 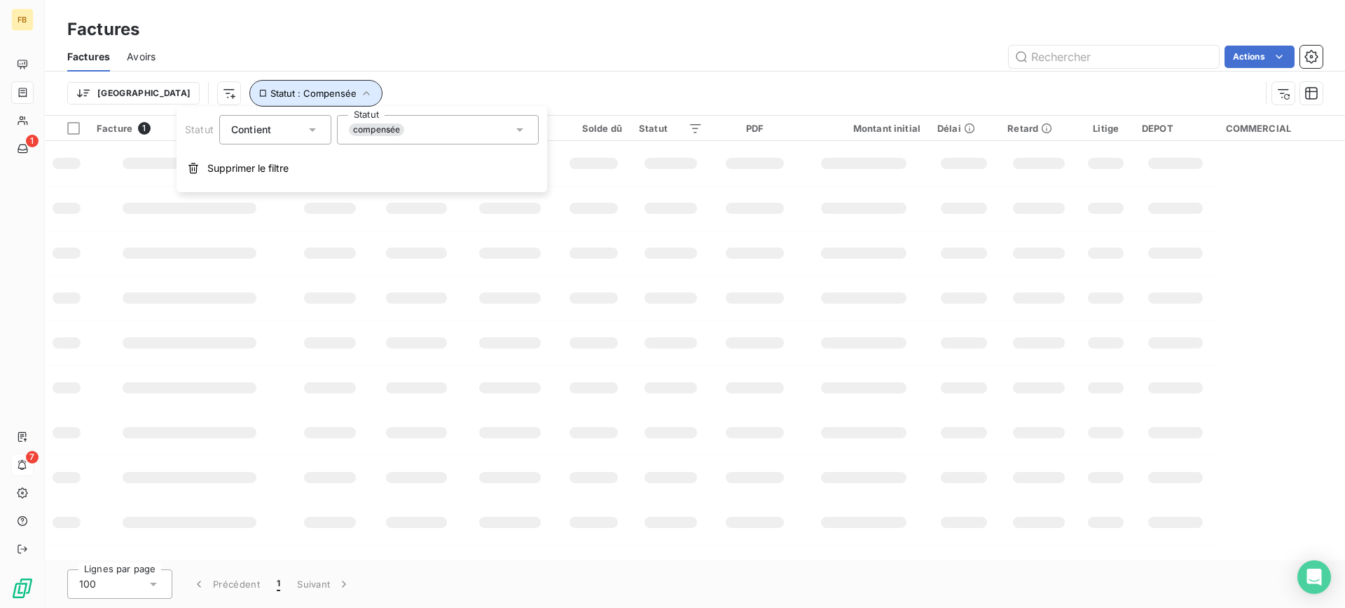 What do you see at coordinates (278, 584) in the screenshot?
I see `button: 1` at bounding box center [278, 584].